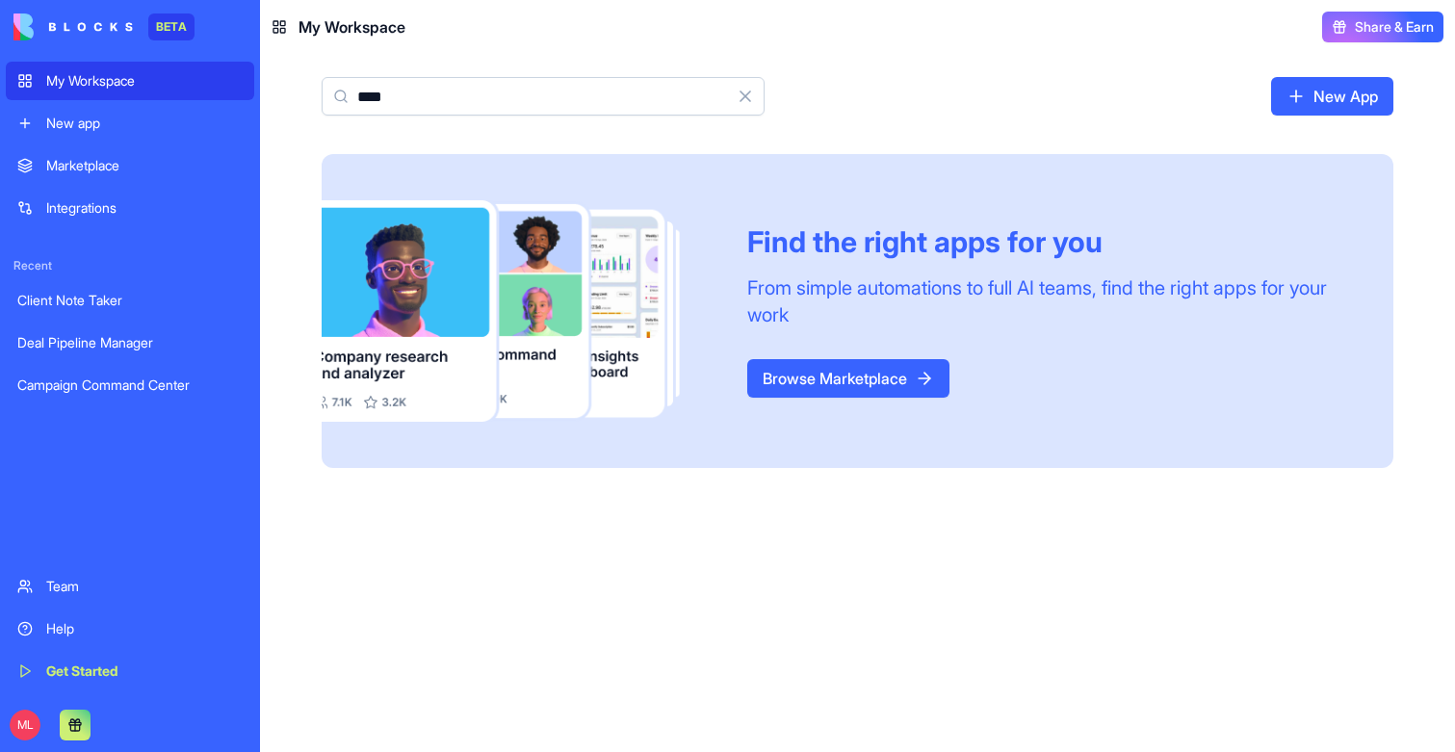 The image size is (1455, 752). What do you see at coordinates (144, 671) in the screenshot?
I see `div: Get Started` at bounding box center [144, 671].